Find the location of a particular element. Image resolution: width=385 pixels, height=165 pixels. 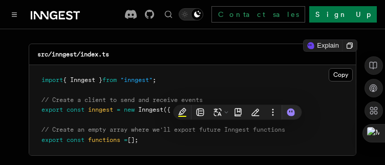

span: import is located at coordinates (52, 80).